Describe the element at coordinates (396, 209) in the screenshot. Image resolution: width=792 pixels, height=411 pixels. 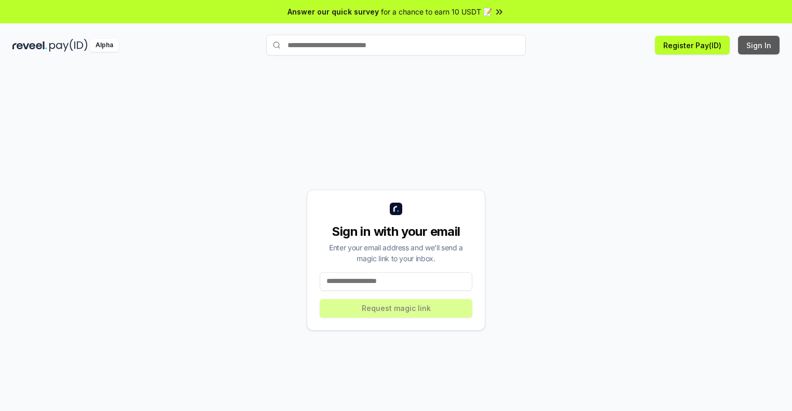
I see `img: logo_small` at that location.